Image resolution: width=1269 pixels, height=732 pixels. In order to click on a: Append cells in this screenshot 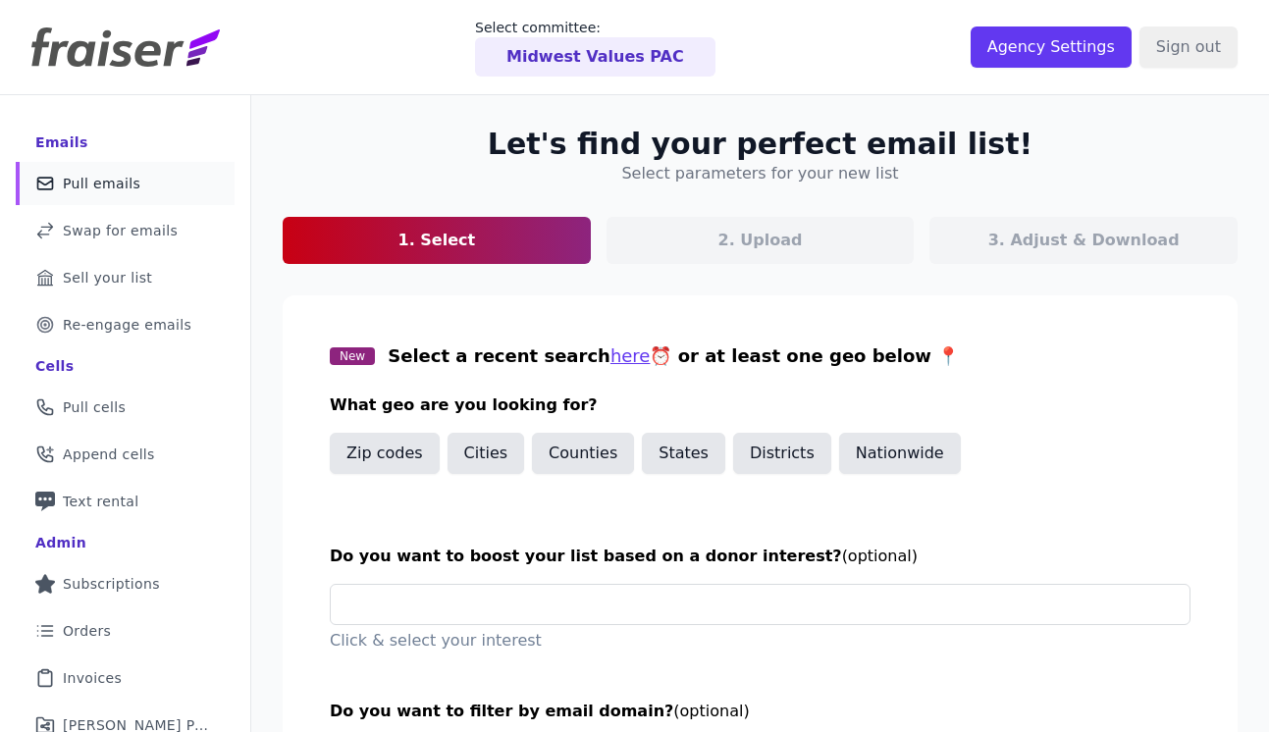, I will do `click(125, 454)`.